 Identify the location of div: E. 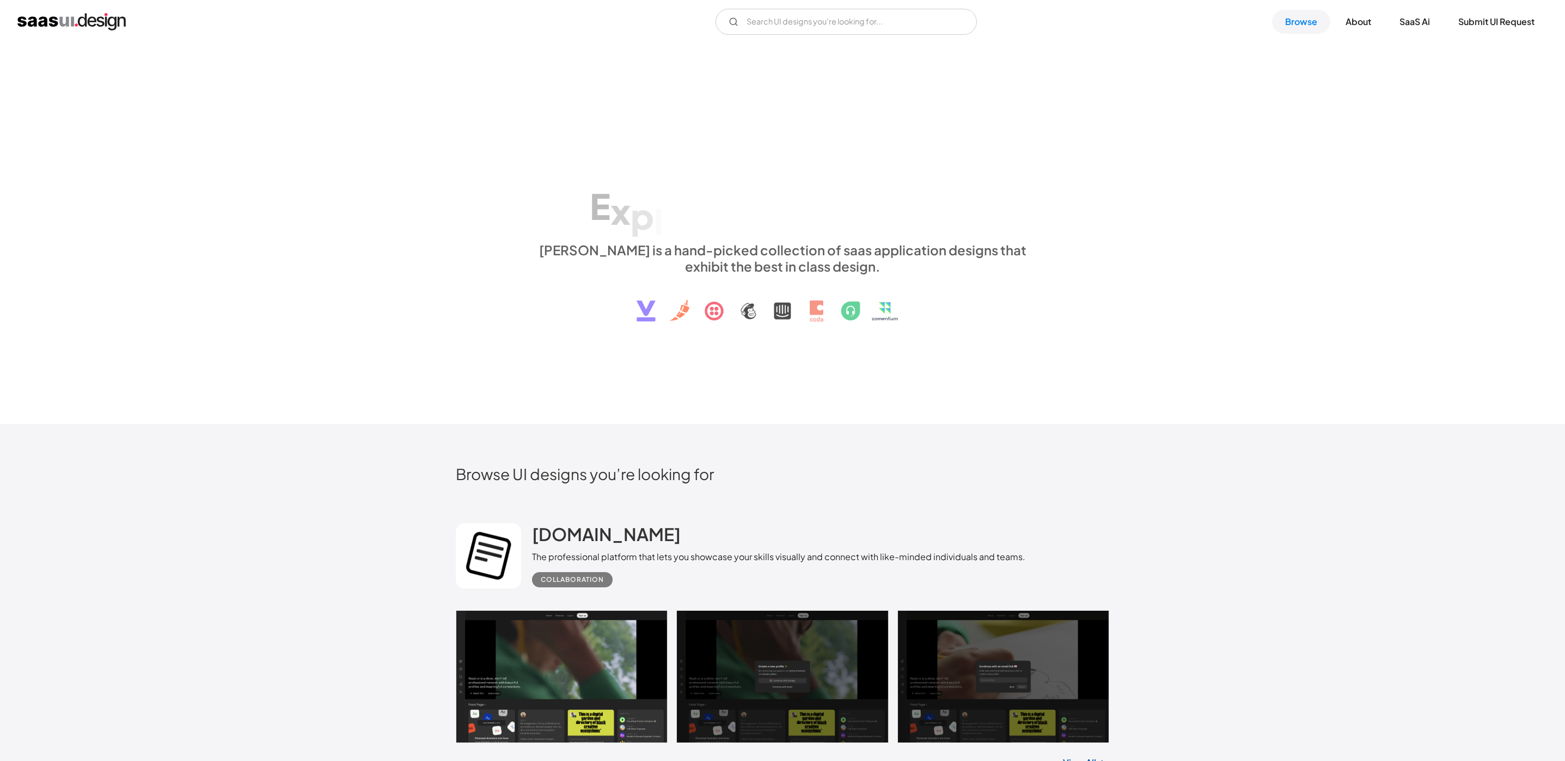
(600, 206).